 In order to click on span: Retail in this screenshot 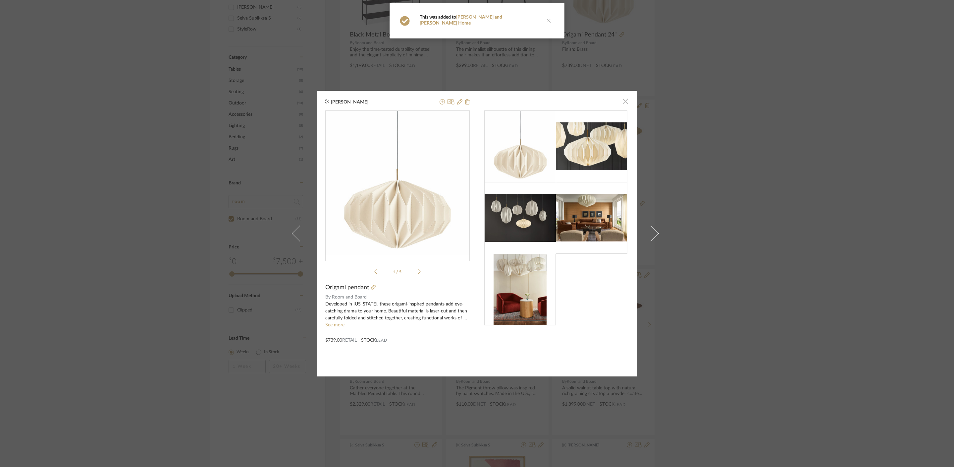, I will do `click(350, 340)`.